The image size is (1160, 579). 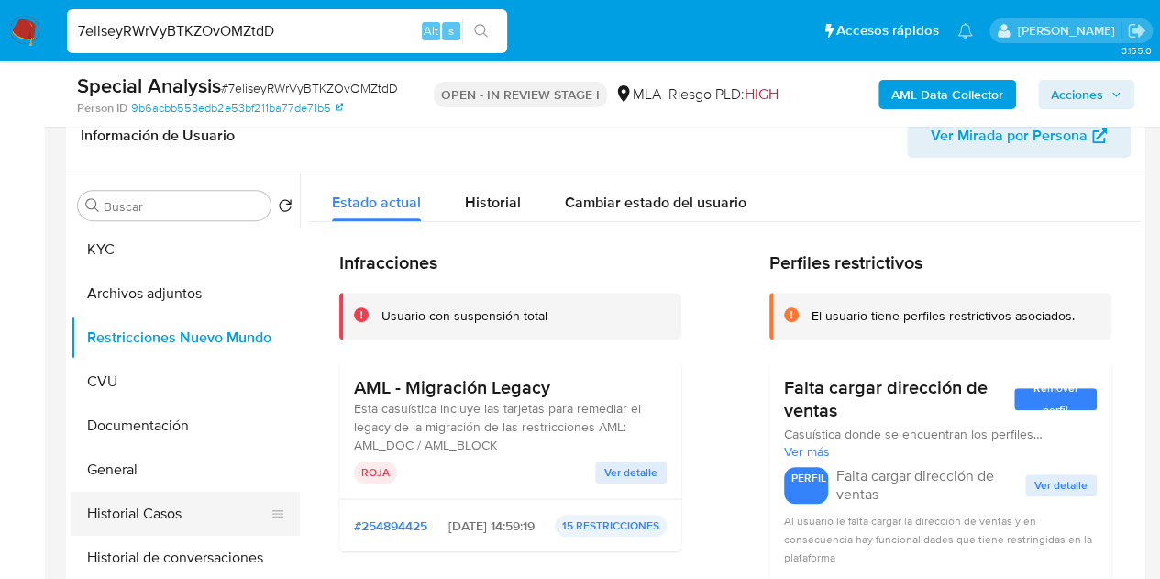 What do you see at coordinates (1076, 94) in the screenshot?
I see `span: Acciones` at bounding box center [1076, 94].